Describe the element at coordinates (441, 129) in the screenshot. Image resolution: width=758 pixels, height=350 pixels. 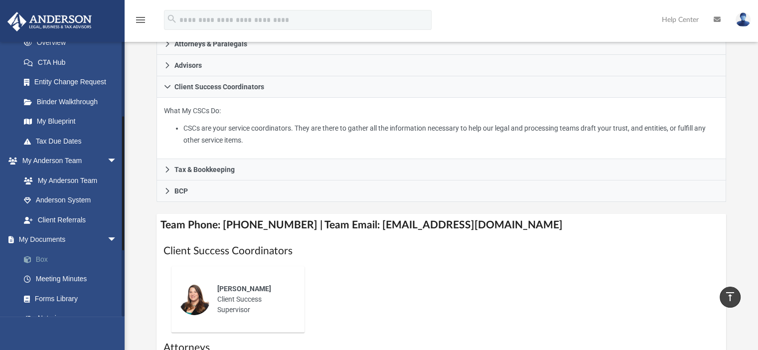
I see `div: Client Success Coordinators` at that location.